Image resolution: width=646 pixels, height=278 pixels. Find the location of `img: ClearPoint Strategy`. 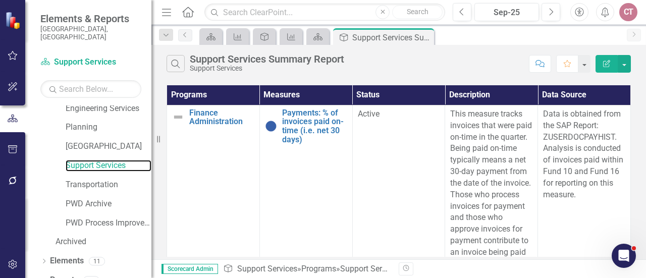

img: ClearPoint Strategy is located at coordinates (14, 20).